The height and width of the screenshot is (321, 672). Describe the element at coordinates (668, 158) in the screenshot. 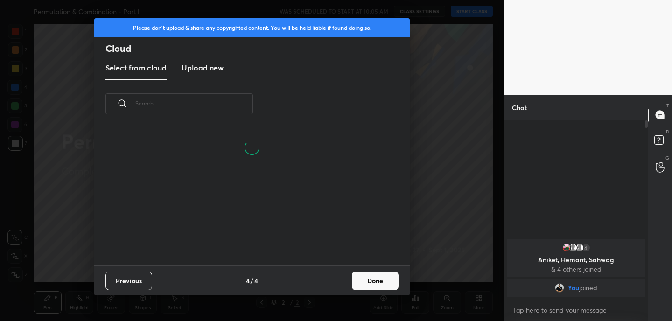

I see `p: G` at that location.